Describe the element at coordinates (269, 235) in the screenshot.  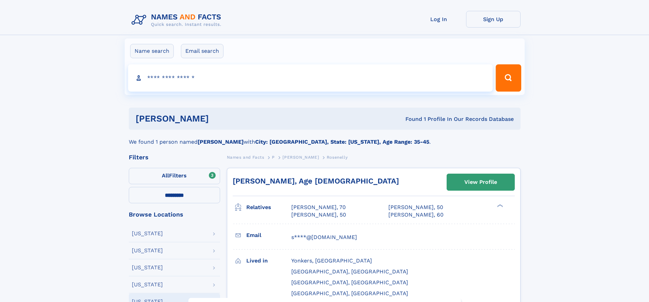
I see `h3: Email` at that location.